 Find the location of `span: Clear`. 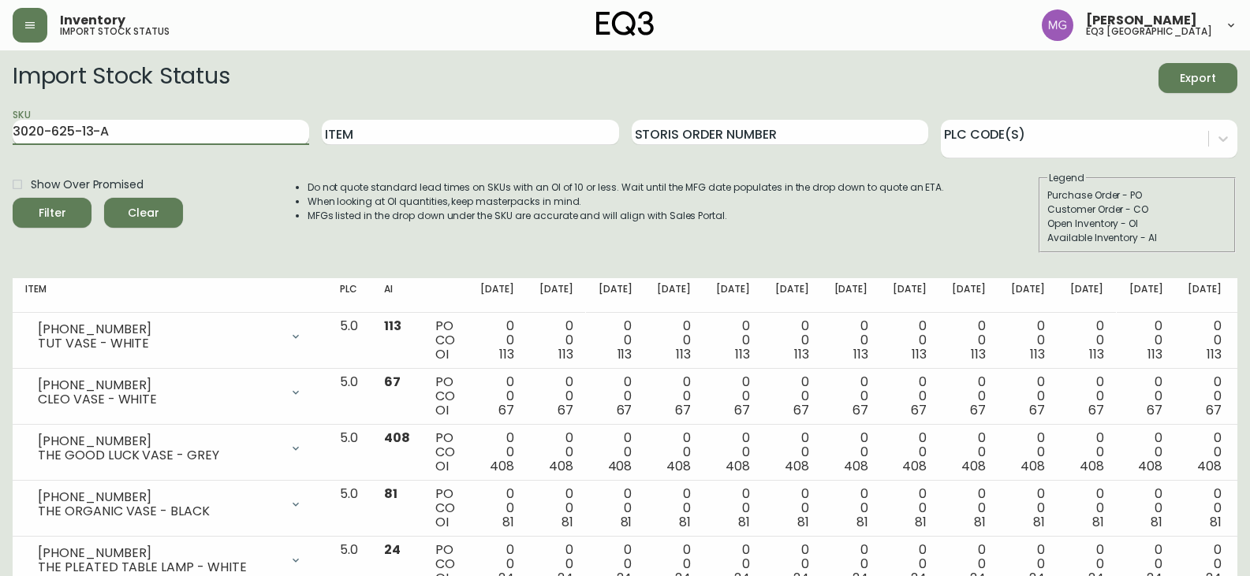

span: Clear is located at coordinates (143, 213).